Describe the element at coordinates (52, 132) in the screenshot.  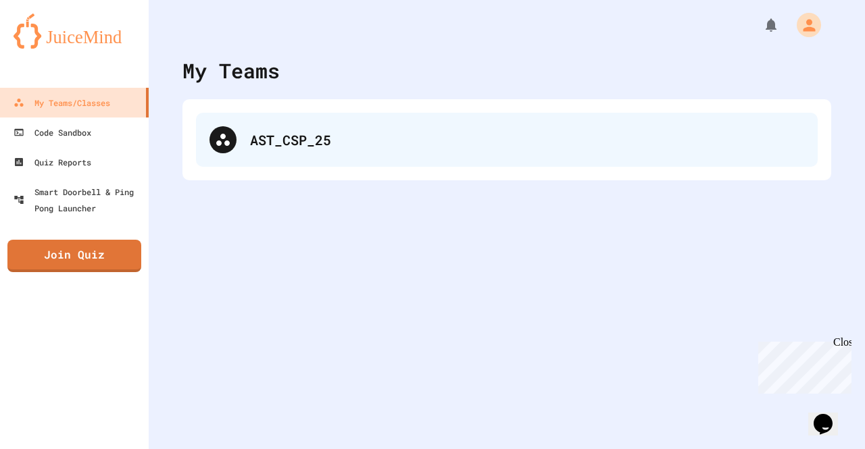
I see `div: Code Sandbox` at that location.